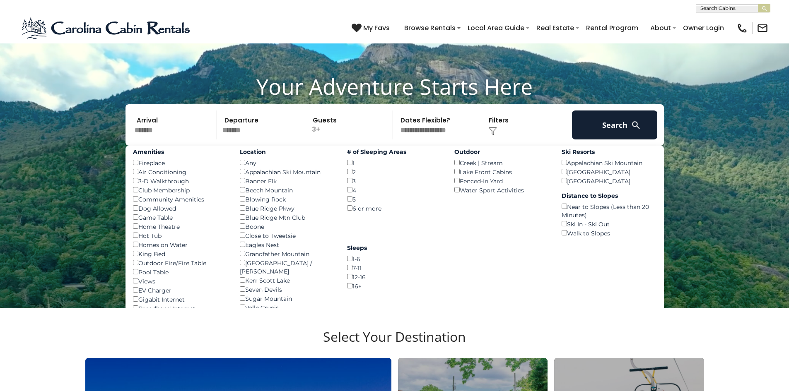  Describe the element at coordinates (180, 163) in the screenshot. I see `div: Fireplace` at that location.